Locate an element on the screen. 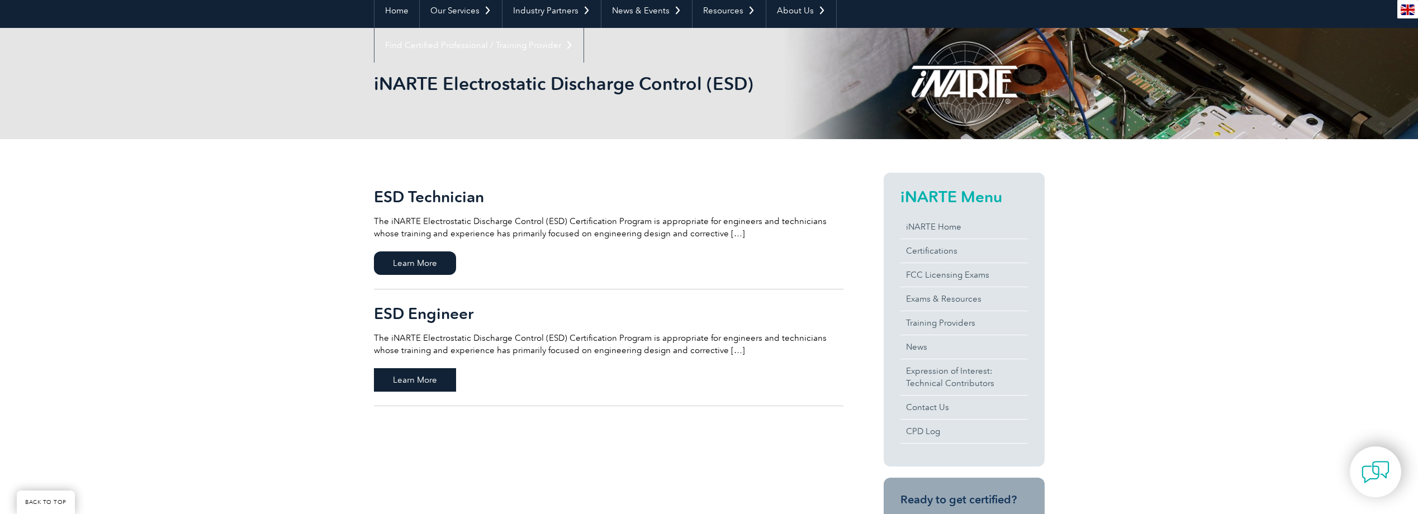  a: ESD Engineer The iNARTE Electrostatic Discharge Control (ESD) Certification Program is appropriat... is located at coordinates (609, 348).